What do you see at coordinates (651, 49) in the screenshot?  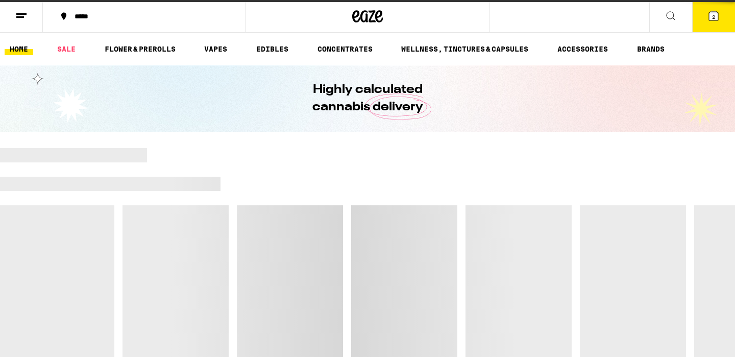 I see `a: BRANDS` at bounding box center [651, 49].